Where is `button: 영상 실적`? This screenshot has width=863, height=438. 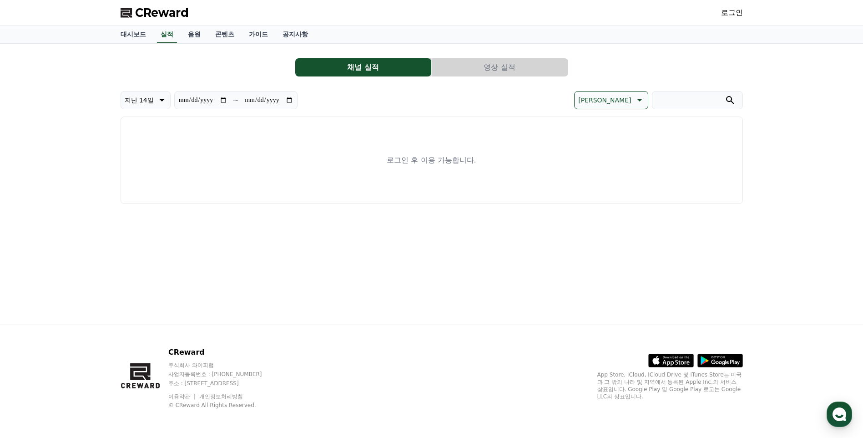 button: 영상 실적 is located at coordinates (499, 67).